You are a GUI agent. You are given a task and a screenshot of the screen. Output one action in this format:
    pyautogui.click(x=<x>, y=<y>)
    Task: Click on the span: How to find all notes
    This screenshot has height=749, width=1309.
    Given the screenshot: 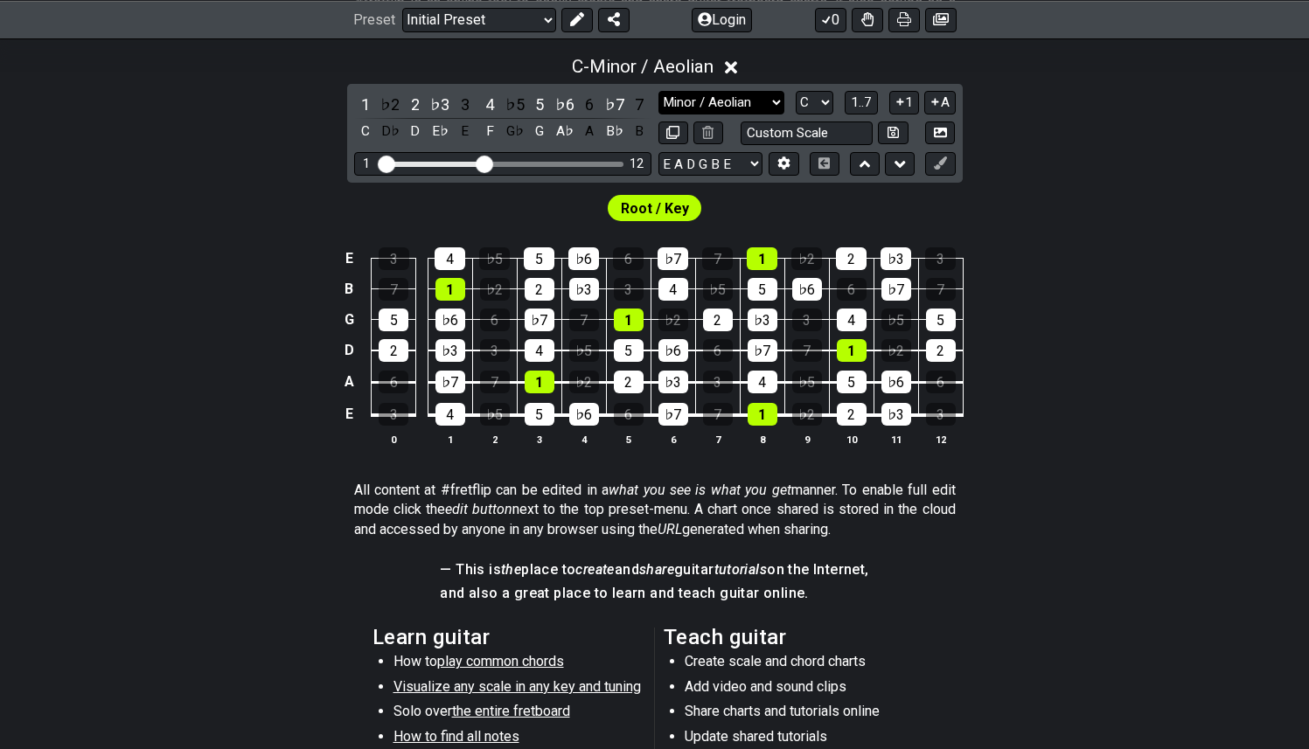 What is the action you would take?
    pyautogui.click(x=456, y=736)
    